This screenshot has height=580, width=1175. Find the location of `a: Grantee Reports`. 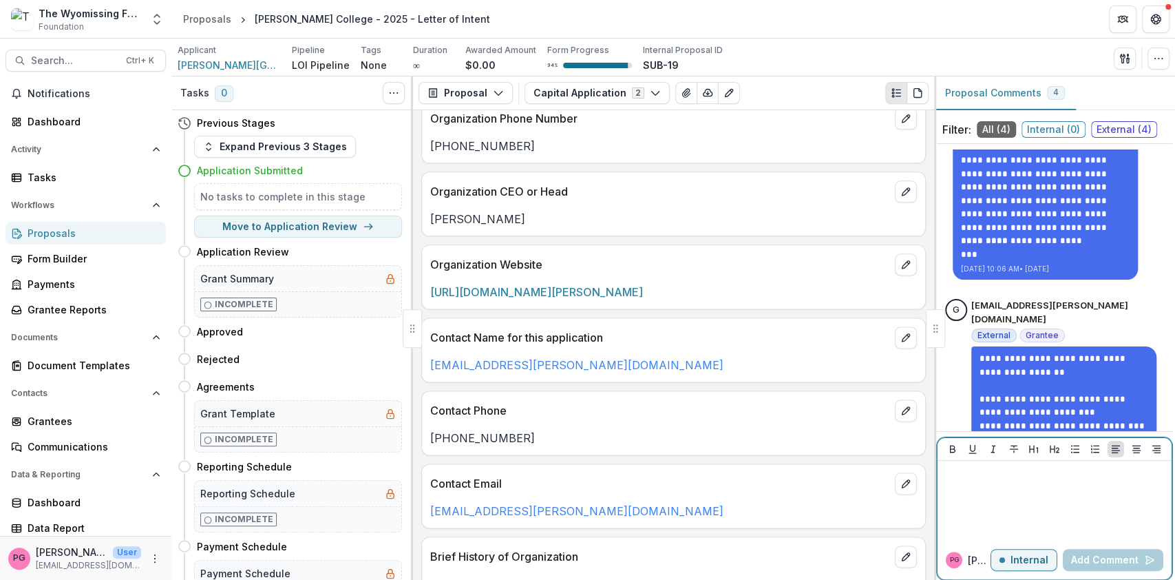

a: Grantee Reports is located at coordinates (85, 309).